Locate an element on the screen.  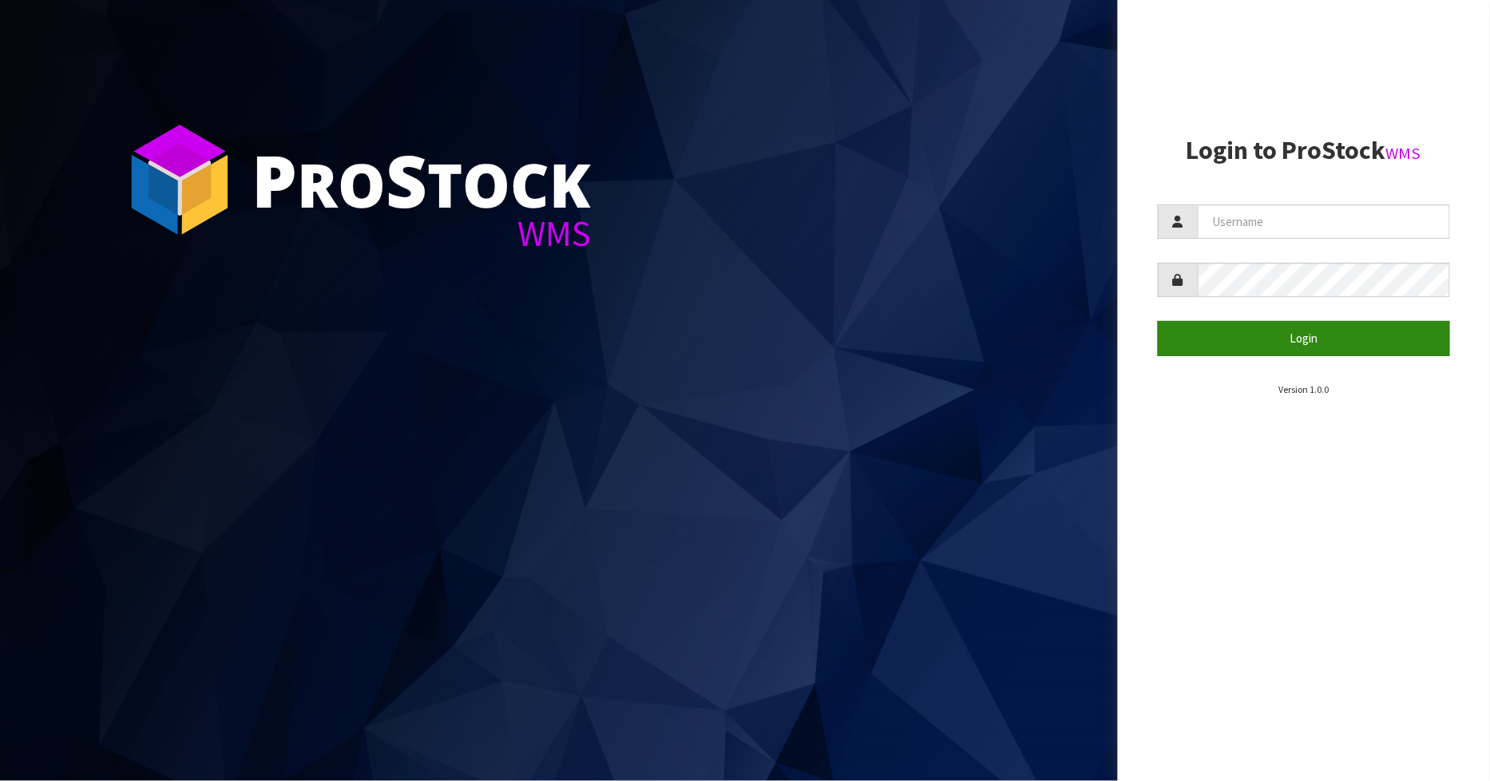
div: ro tock is located at coordinates (421, 180).